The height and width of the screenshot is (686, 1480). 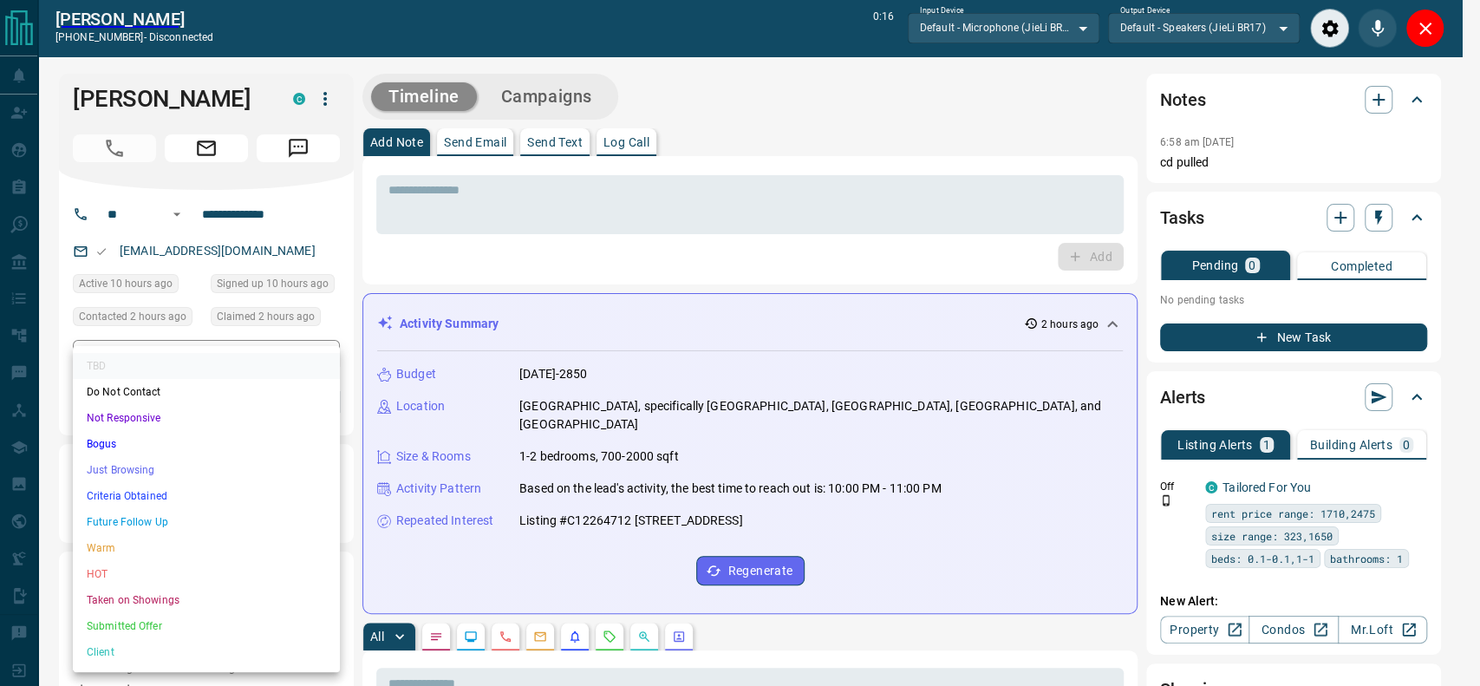 I want to click on li: Taken on Showings, so click(x=206, y=600).